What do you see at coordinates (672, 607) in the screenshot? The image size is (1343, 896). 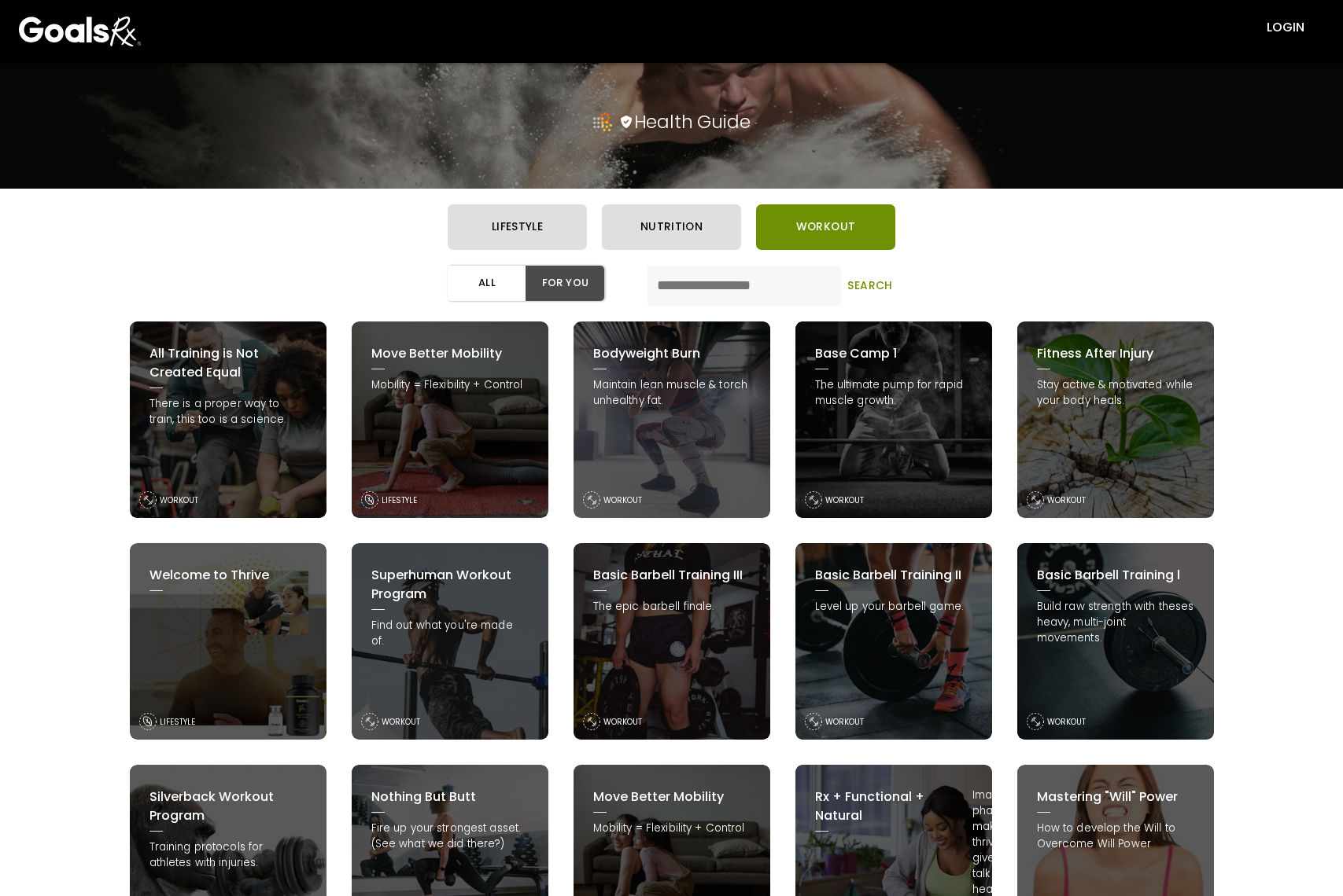 I see `p: The epic barbell finale.` at bounding box center [672, 607].